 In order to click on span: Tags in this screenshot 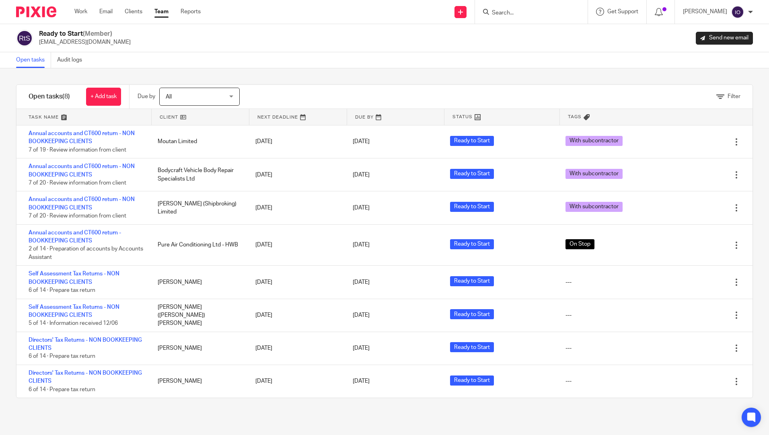, I will do `click(575, 117)`.